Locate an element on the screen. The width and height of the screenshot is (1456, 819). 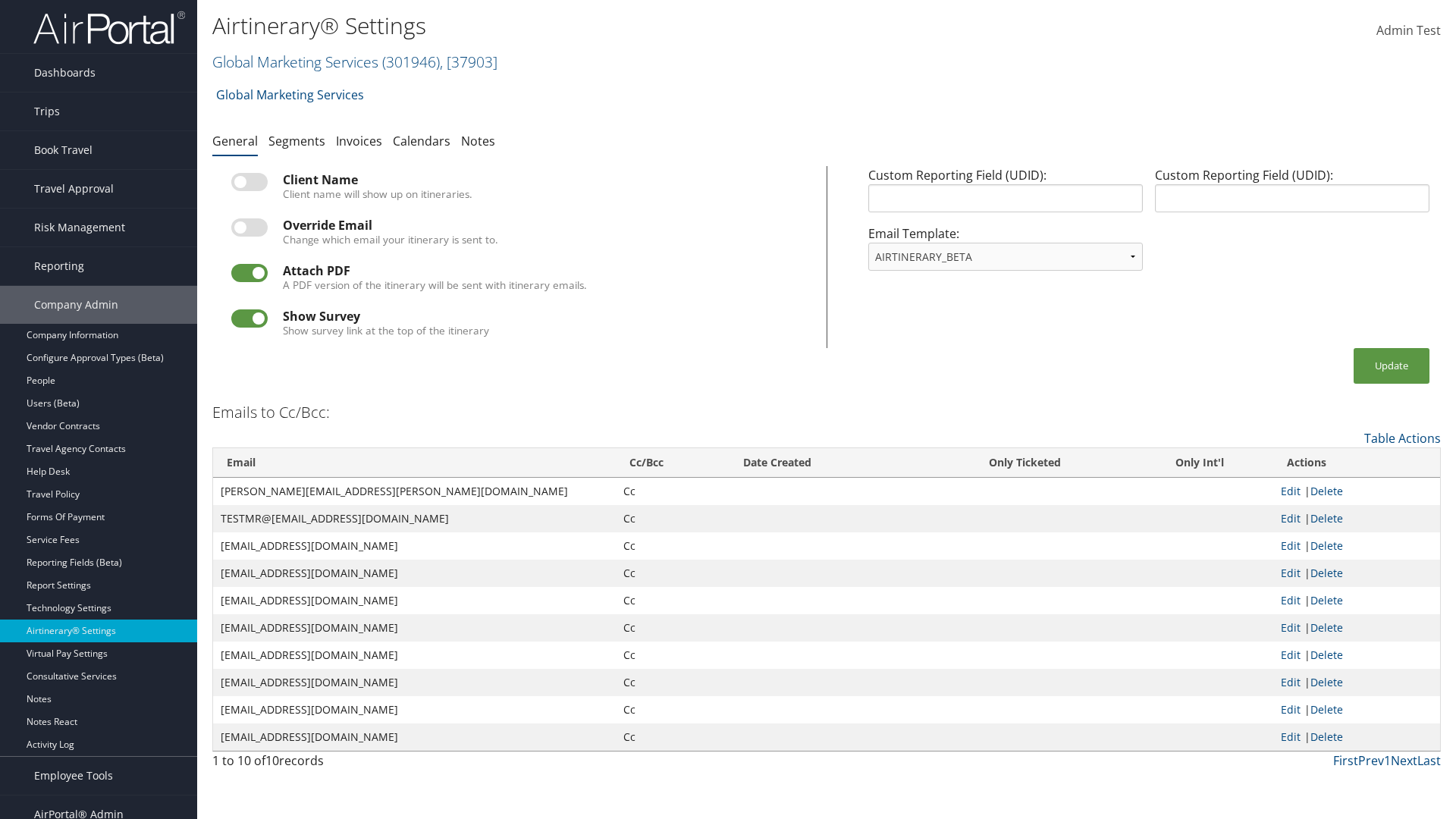
span: Risk Management is located at coordinates (80, 228).